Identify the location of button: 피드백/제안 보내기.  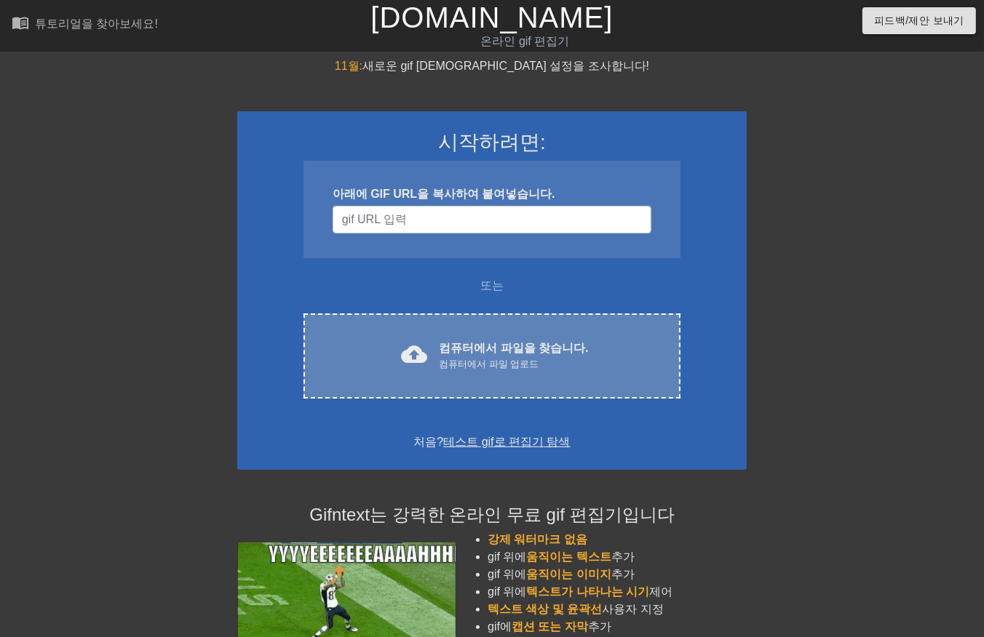
(919, 20).